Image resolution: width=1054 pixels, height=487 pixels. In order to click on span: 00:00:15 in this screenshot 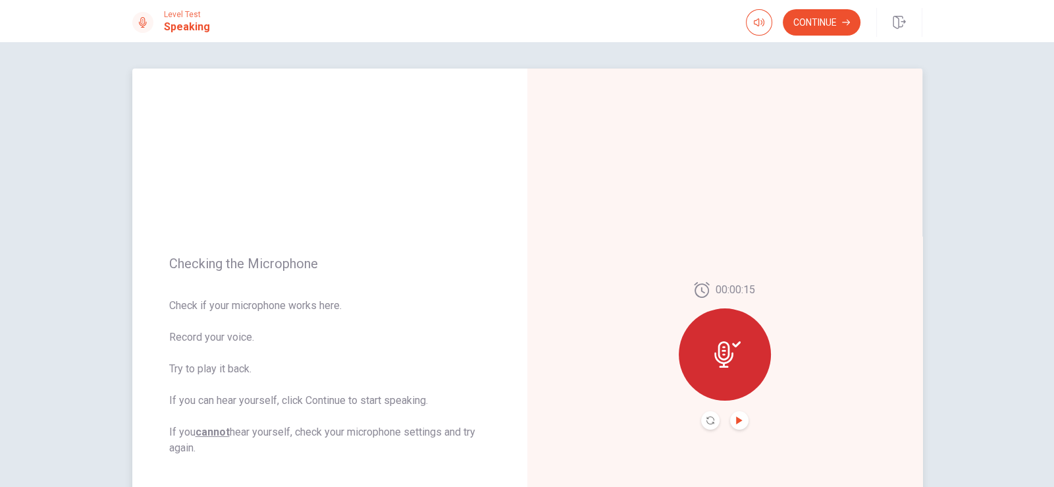, I will do `click(736, 290)`.